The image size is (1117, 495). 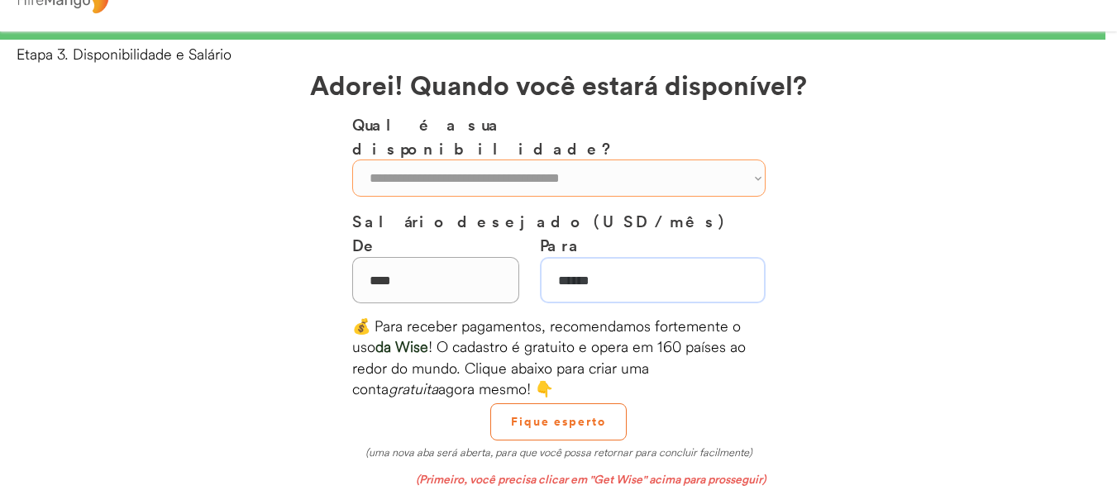 I want to click on font: De, so click(x=365, y=245).